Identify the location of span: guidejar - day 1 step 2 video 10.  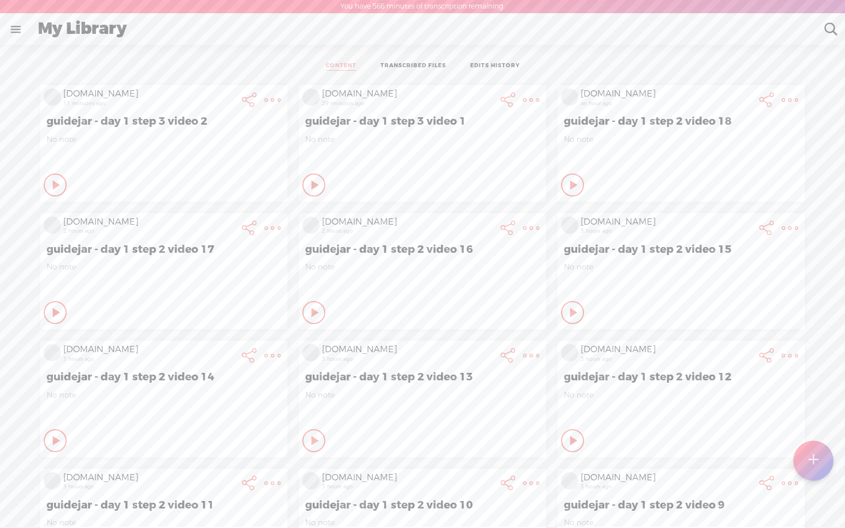
(422, 505).